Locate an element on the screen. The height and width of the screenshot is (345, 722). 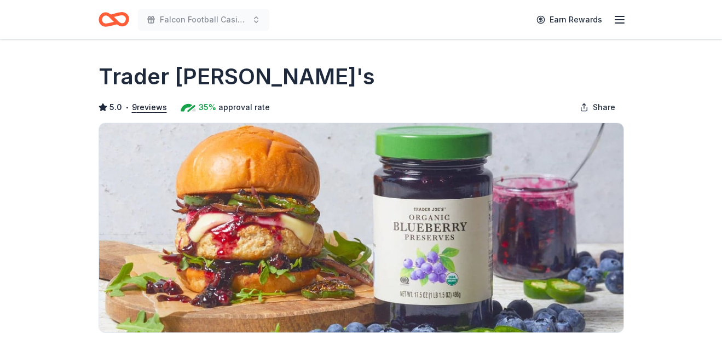
button: 9reviews is located at coordinates (149, 107).